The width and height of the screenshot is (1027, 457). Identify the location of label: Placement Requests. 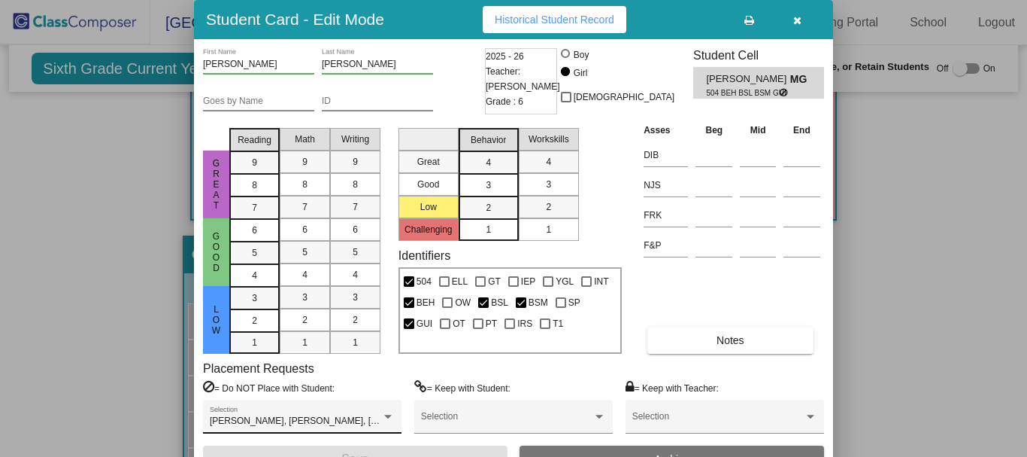
(259, 368).